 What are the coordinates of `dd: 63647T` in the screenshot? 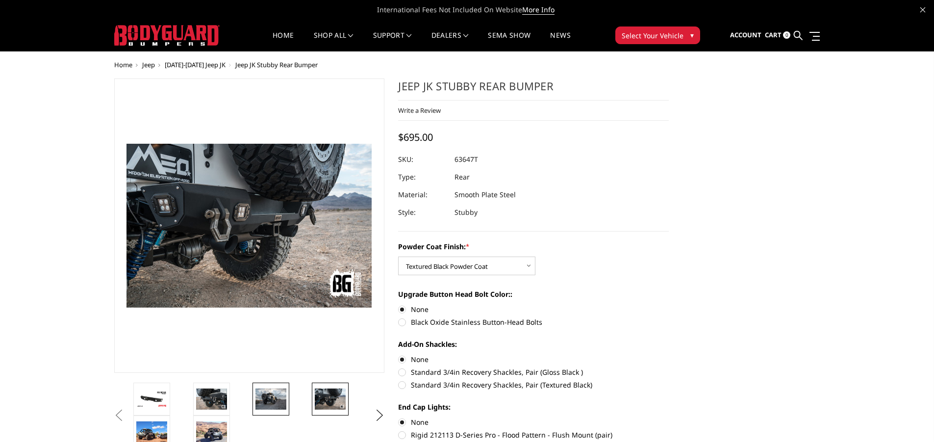 It's located at (466, 159).